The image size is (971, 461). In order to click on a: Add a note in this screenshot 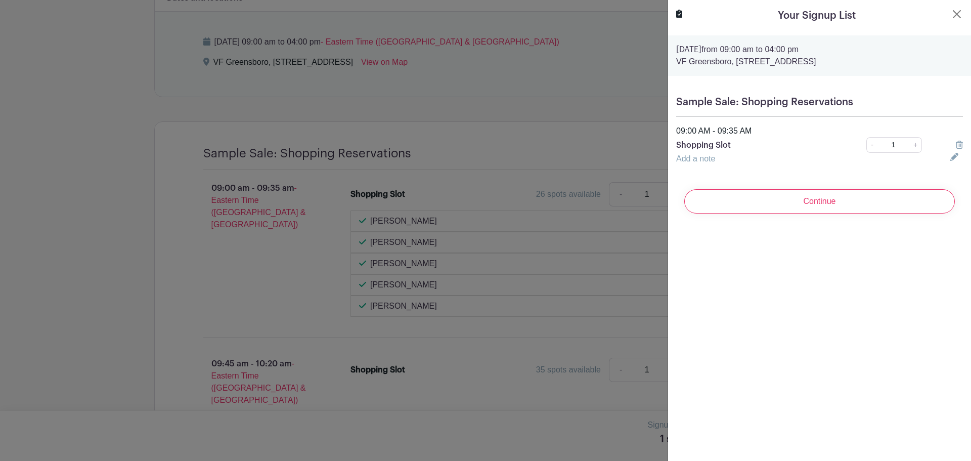, I will do `click(695, 158)`.